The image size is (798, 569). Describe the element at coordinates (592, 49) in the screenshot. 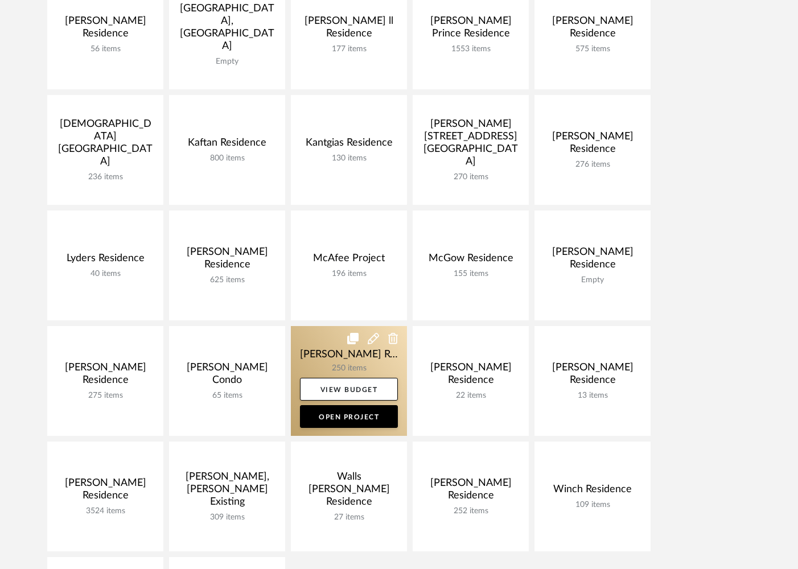

I see `div: 575 items` at that location.